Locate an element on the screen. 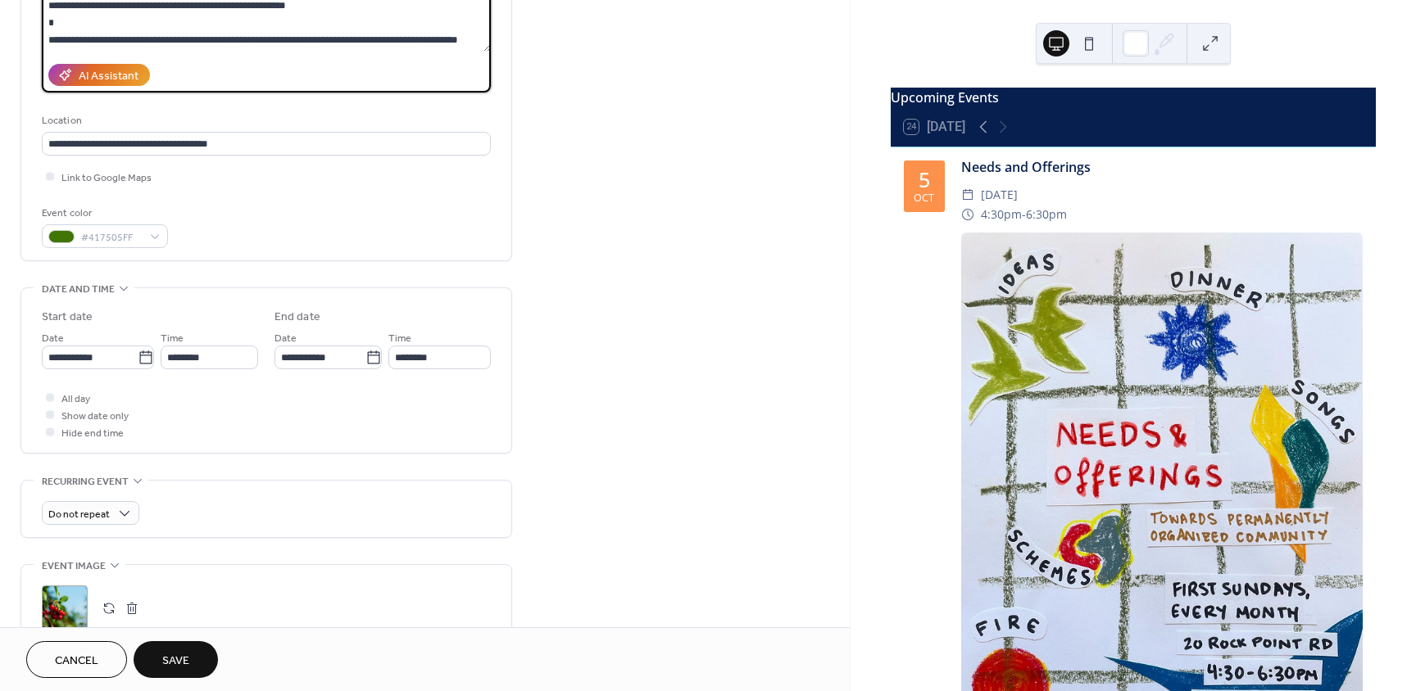 Image resolution: width=1416 pixels, height=691 pixels. span: Event image is located at coordinates (74, 566).